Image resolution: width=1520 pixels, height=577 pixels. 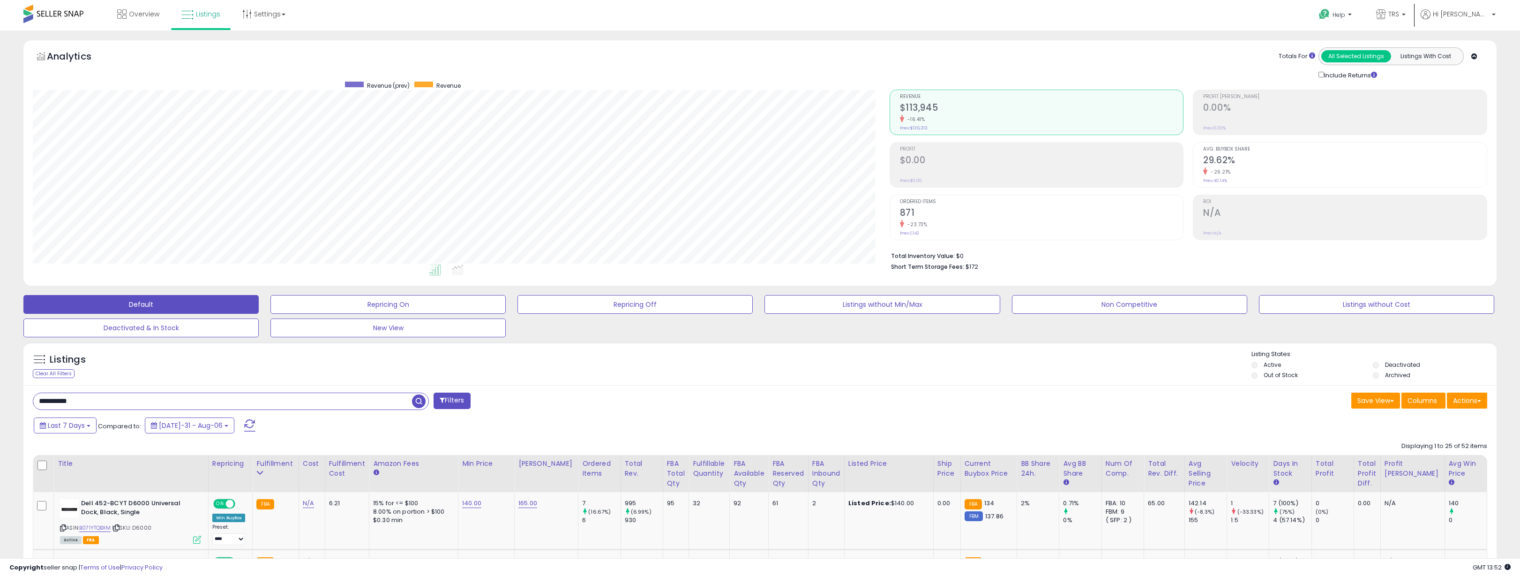 I want to click on div: 837, so click(x=747, y=561).